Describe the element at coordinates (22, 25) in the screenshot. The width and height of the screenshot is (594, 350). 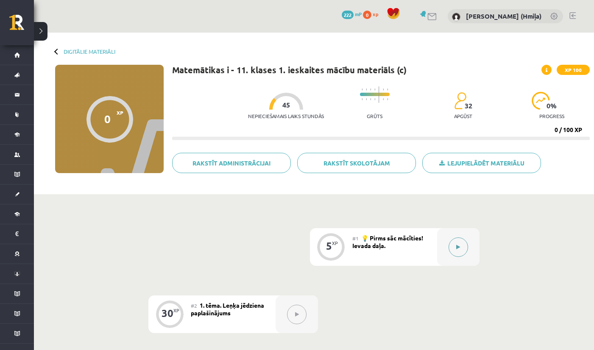
I see `a: Rīgas 1. Tālmācības vidusskola` at that location.